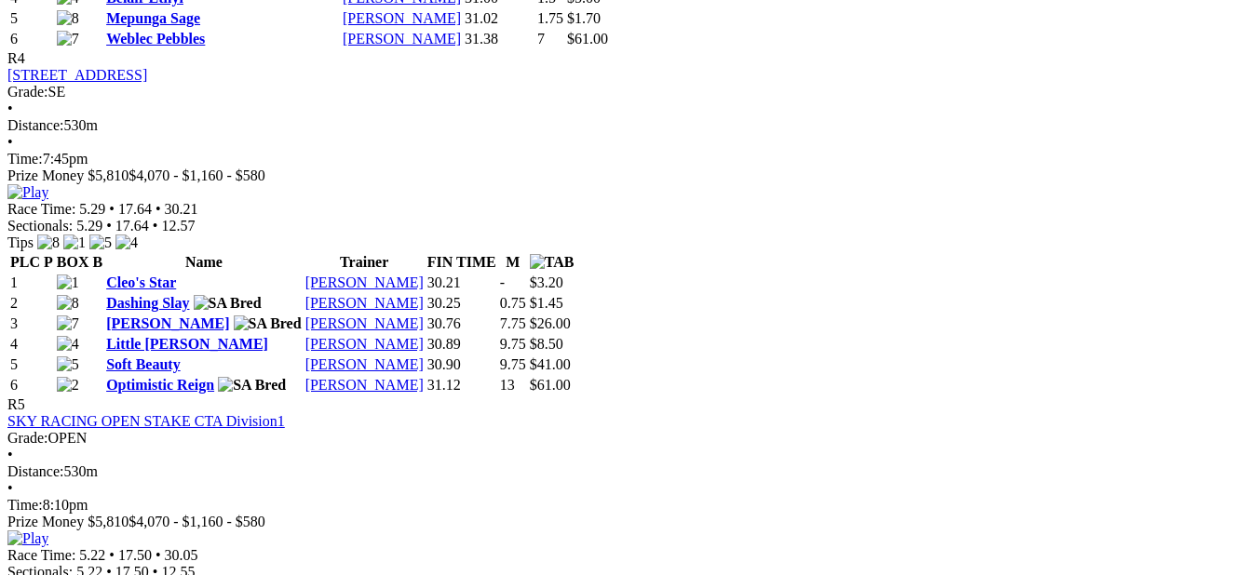 The image size is (1258, 575). What do you see at coordinates (629, 159) in the screenshot?
I see `div: 7:45pm` at bounding box center [629, 159].